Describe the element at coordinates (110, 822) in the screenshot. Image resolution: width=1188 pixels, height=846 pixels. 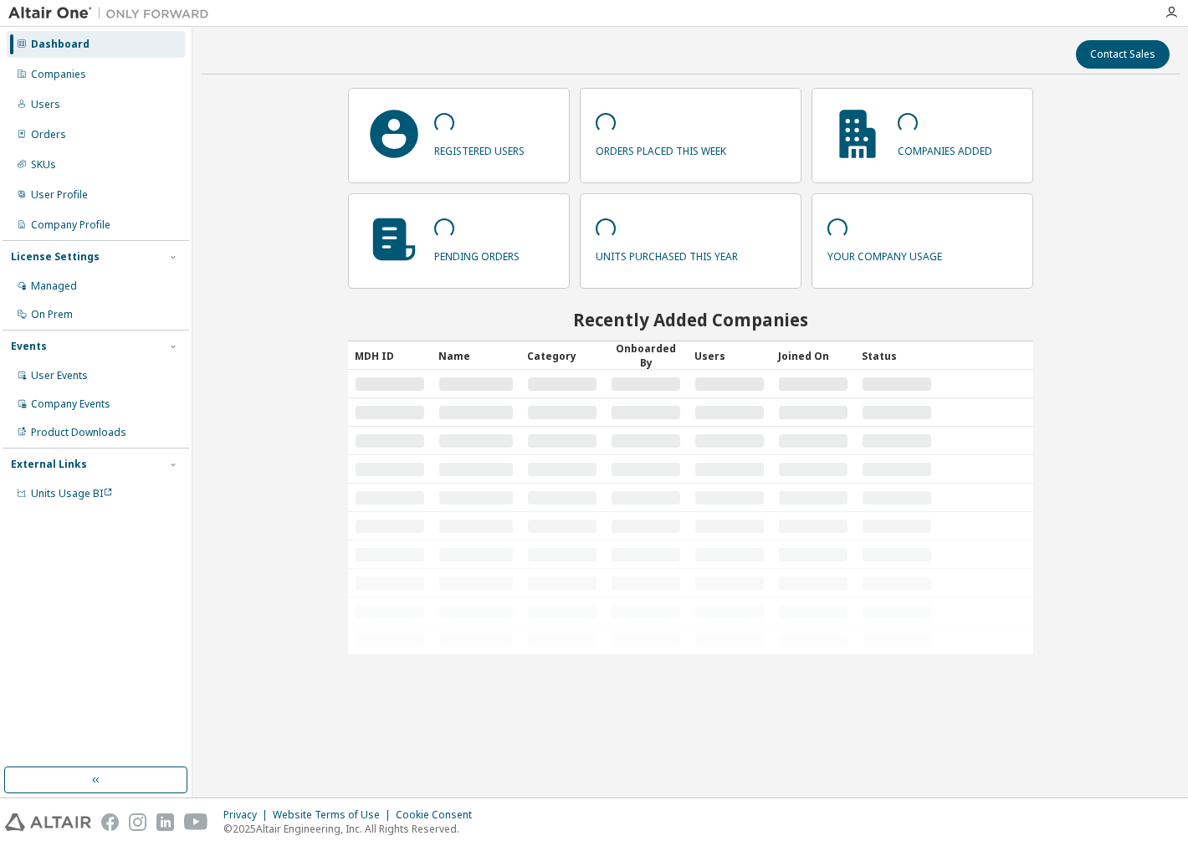
I see `img: facebook.svg` at that location.